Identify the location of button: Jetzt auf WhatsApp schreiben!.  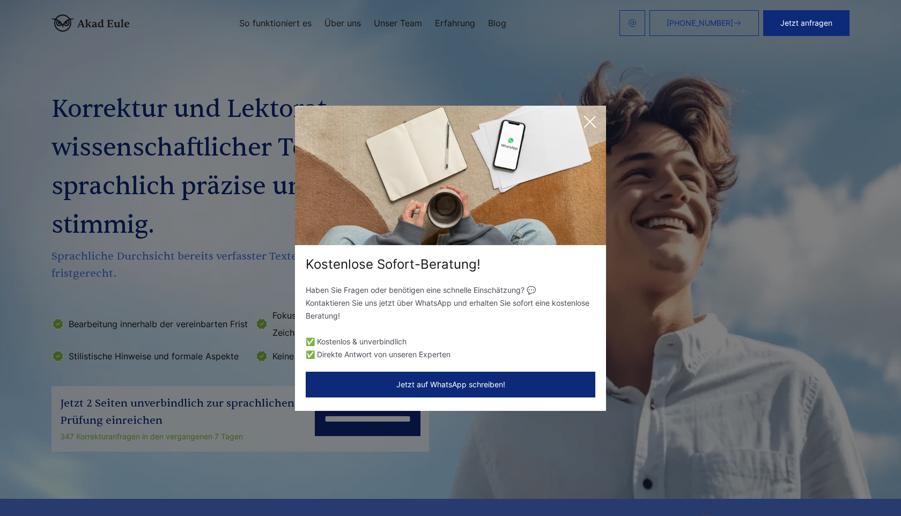
(450, 384).